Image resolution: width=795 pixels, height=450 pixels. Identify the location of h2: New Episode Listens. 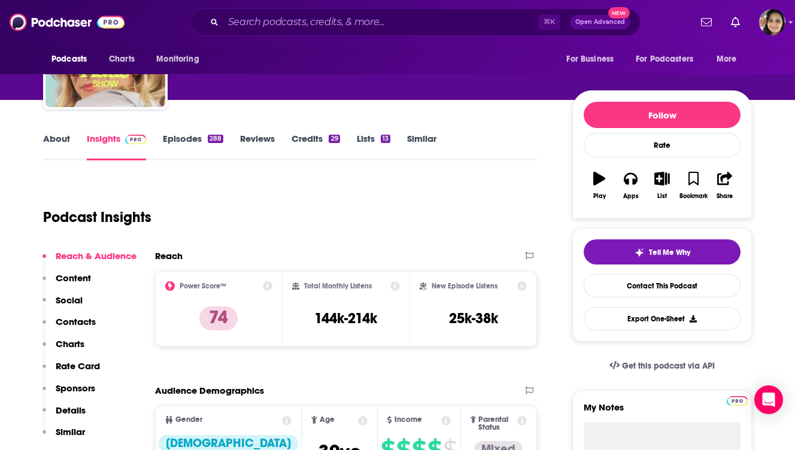
(464, 286).